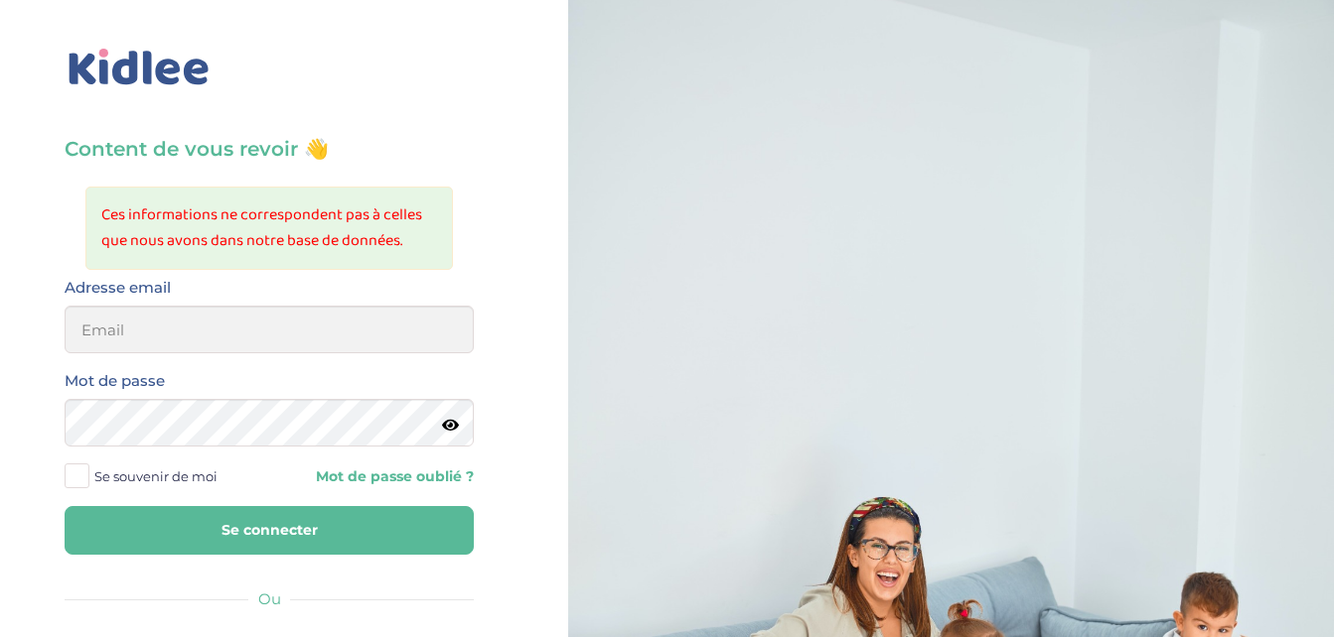 Image resolution: width=1334 pixels, height=637 pixels. Describe the element at coordinates (269, 149) in the screenshot. I see `h3: Content de vous revoir 👋` at that location.